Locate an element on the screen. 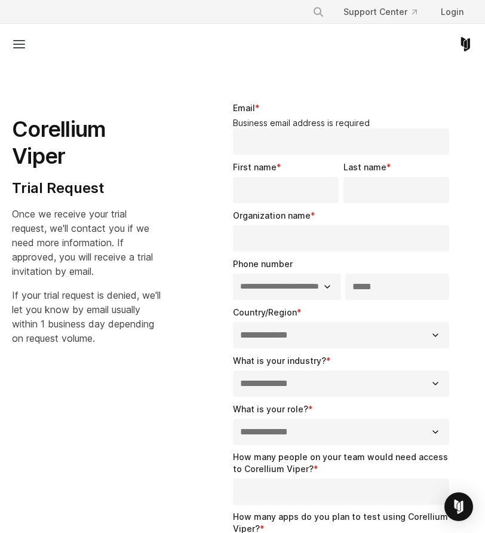  span: If your trial request is denied, we'll let you know by email usually within 1 business day depend... is located at coordinates (86, 316).